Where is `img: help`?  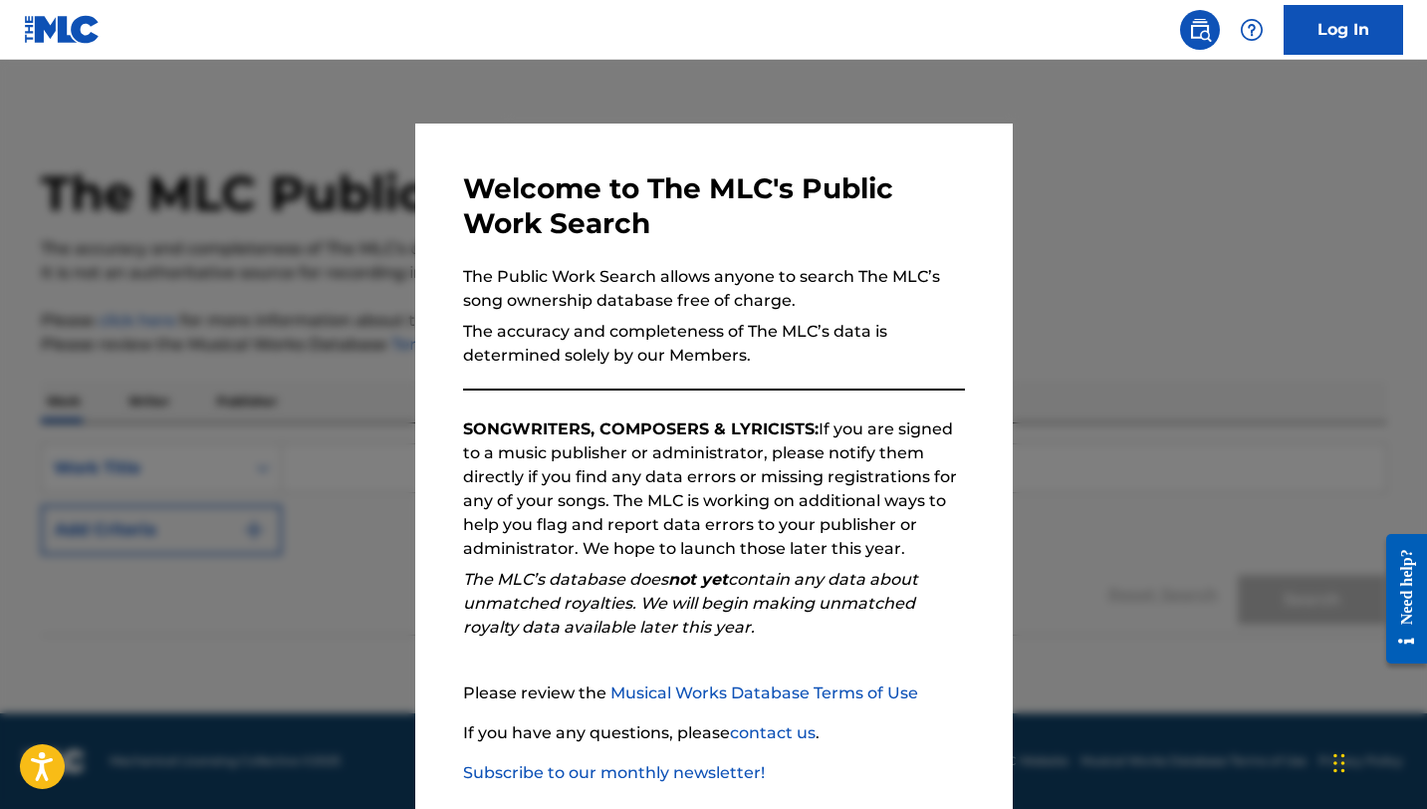
img: help is located at coordinates (1252, 30).